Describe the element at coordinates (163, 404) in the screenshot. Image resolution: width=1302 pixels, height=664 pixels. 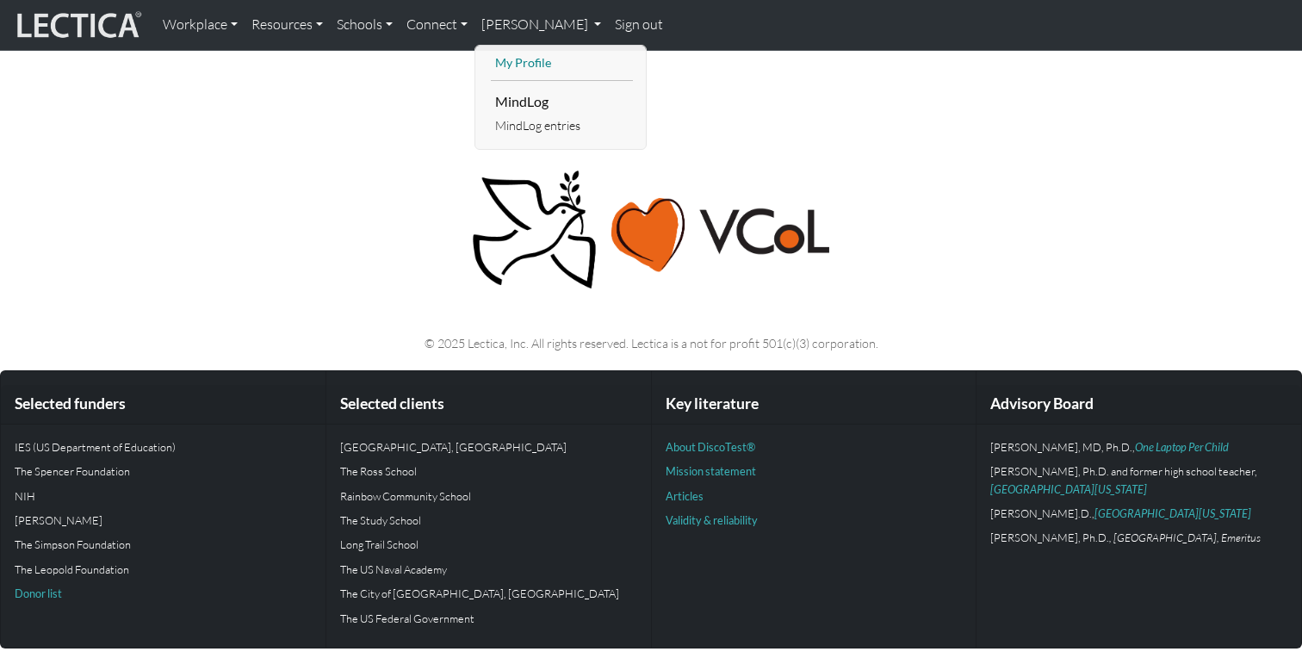
I see `div: Selected funders` at that location.